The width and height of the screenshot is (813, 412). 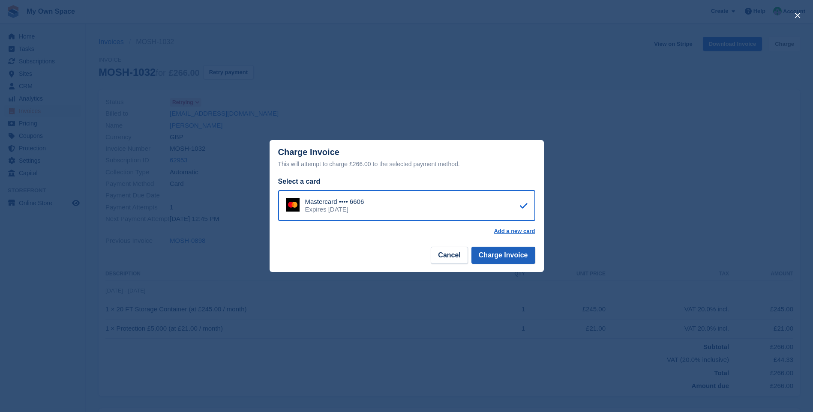 What do you see at coordinates (797, 15) in the screenshot?
I see `button: close` at bounding box center [797, 15].